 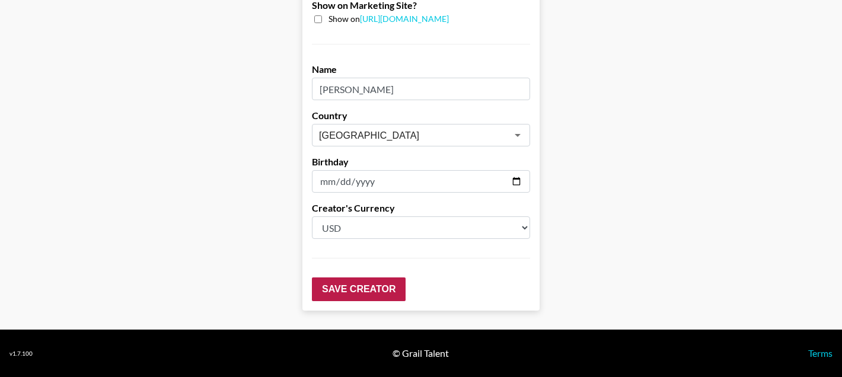 What do you see at coordinates (388, 19) in the screenshot?
I see `span: Show on` at bounding box center [388, 19].